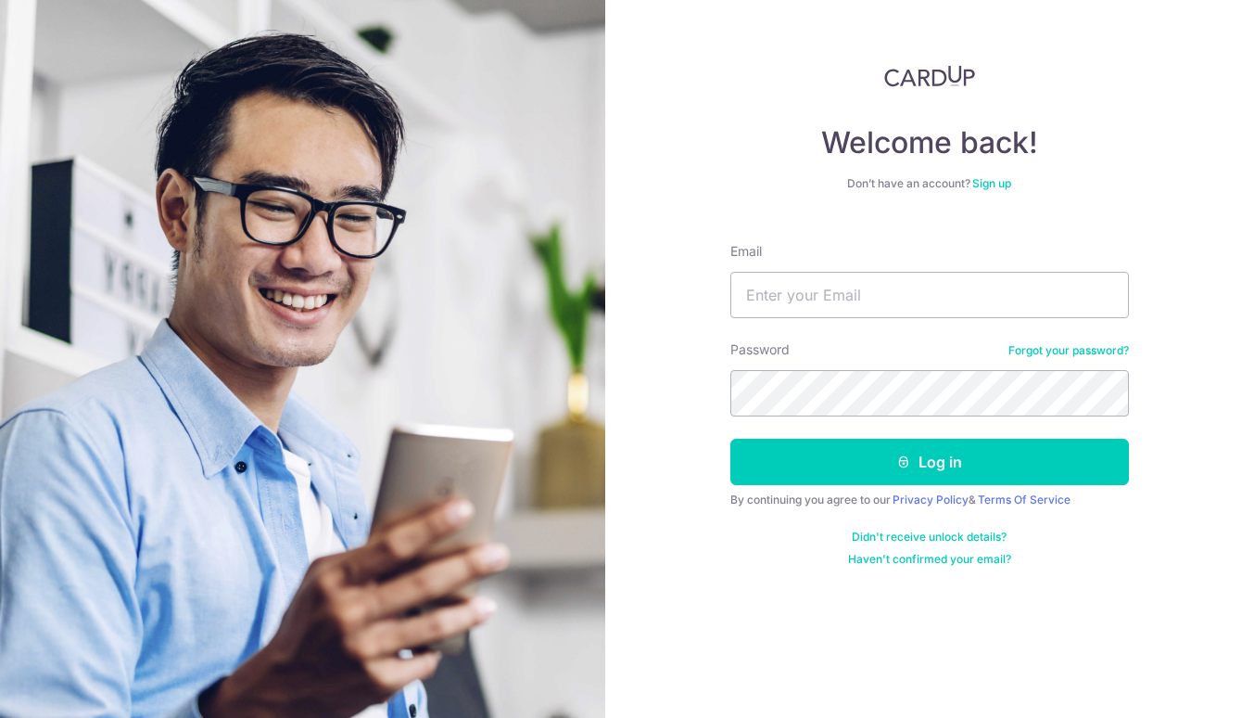 Image resolution: width=1254 pixels, height=718 pixels. What do you see at coordinates (930, 559) in the screenshot?
I see `a: Haven't confirmed your email?` at bounding box center [930, 559].